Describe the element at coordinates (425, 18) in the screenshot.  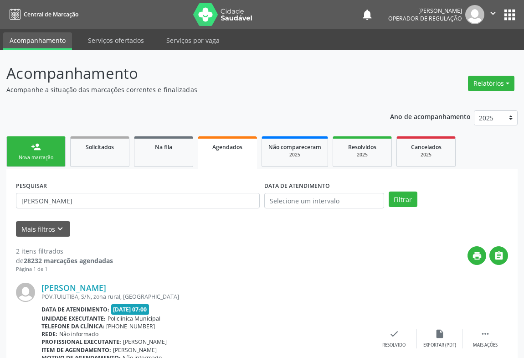
I see `span: Operador de regulação` at that location.